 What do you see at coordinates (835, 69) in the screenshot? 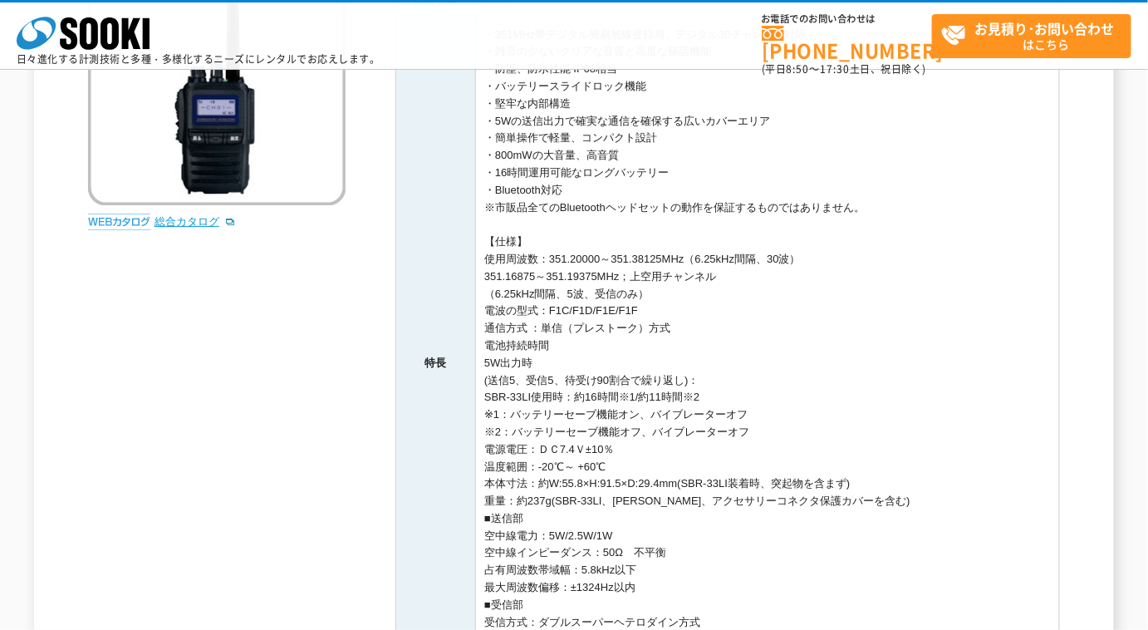
I see `span: 17:30` at bounding box center [835, 69].